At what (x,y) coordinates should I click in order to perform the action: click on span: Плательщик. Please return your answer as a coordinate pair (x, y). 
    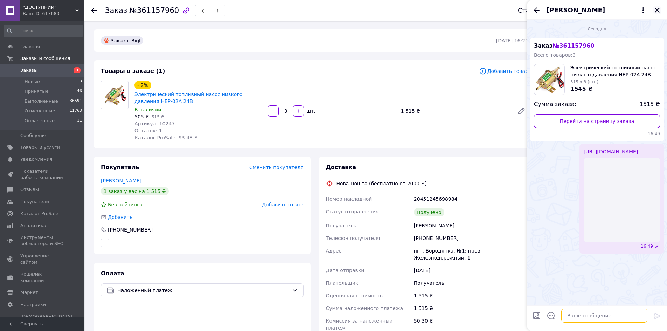
    Looking at the image, I should click on (342, 283).